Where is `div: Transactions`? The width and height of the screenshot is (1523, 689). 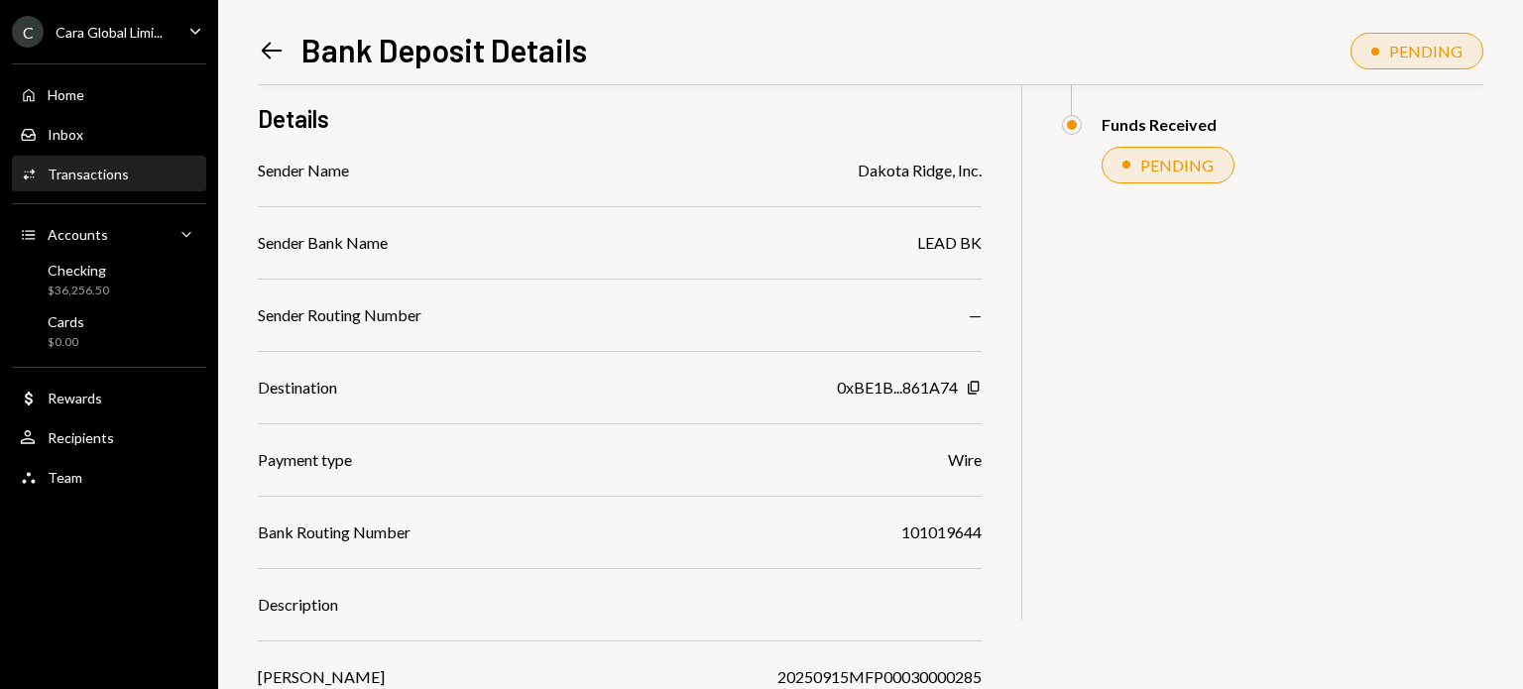 div: Transactions is located at coordinates (88, 173).